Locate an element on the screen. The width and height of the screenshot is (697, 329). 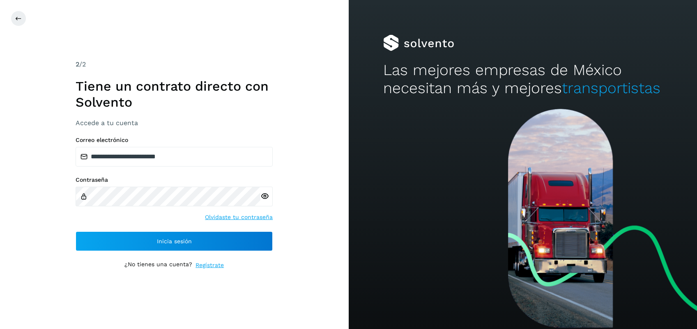
button: Inicia sesión is located at coordinates (174, 242).